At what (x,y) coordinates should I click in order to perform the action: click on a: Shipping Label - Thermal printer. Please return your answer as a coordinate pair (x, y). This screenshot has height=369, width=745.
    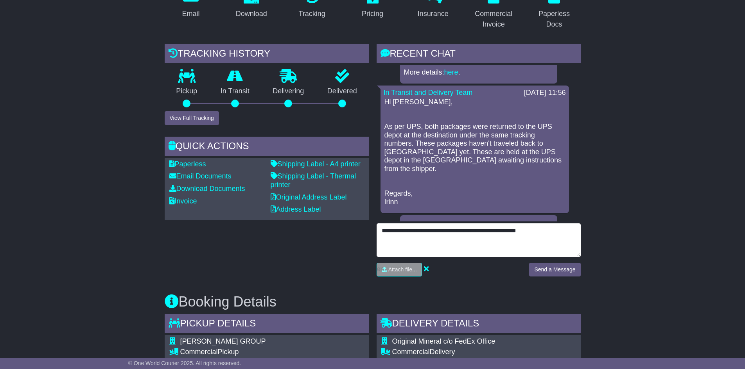
    Looking at the image, I should click on (313, 181).